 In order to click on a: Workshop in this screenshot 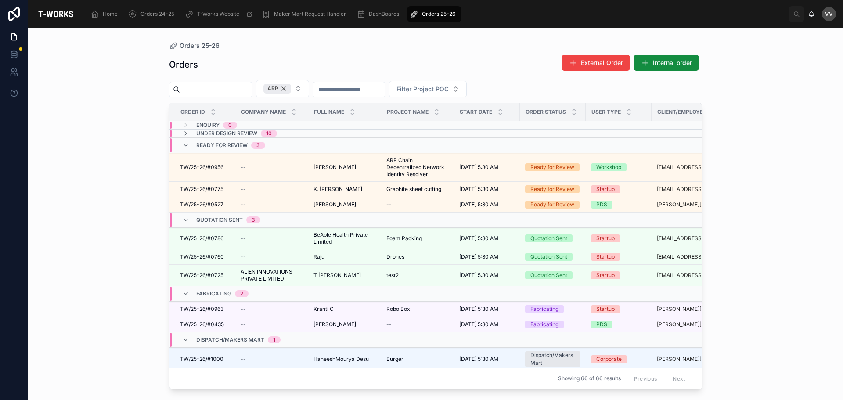, I will do `click(618, 167)`.